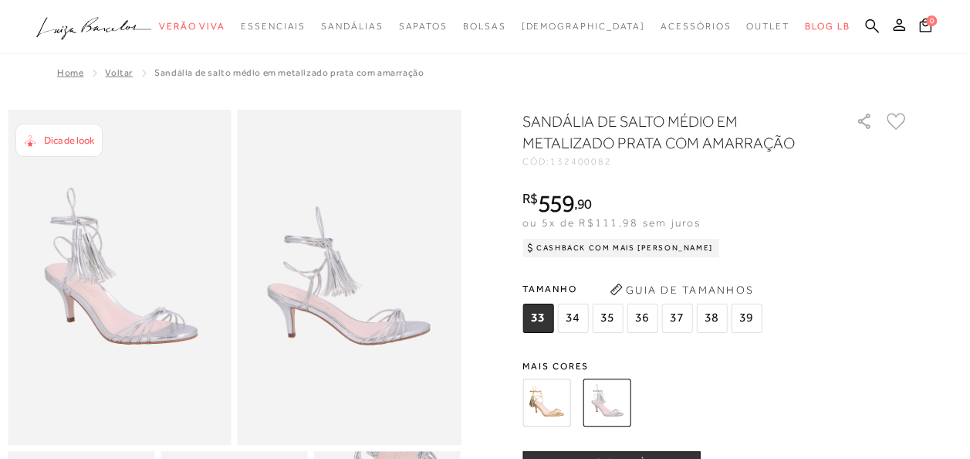 Image resolution: width=970 pixels, height=459 pixels. Describe the element at coordinates (119, 73) in the screenshot. I see `span: Voltar` at that location.